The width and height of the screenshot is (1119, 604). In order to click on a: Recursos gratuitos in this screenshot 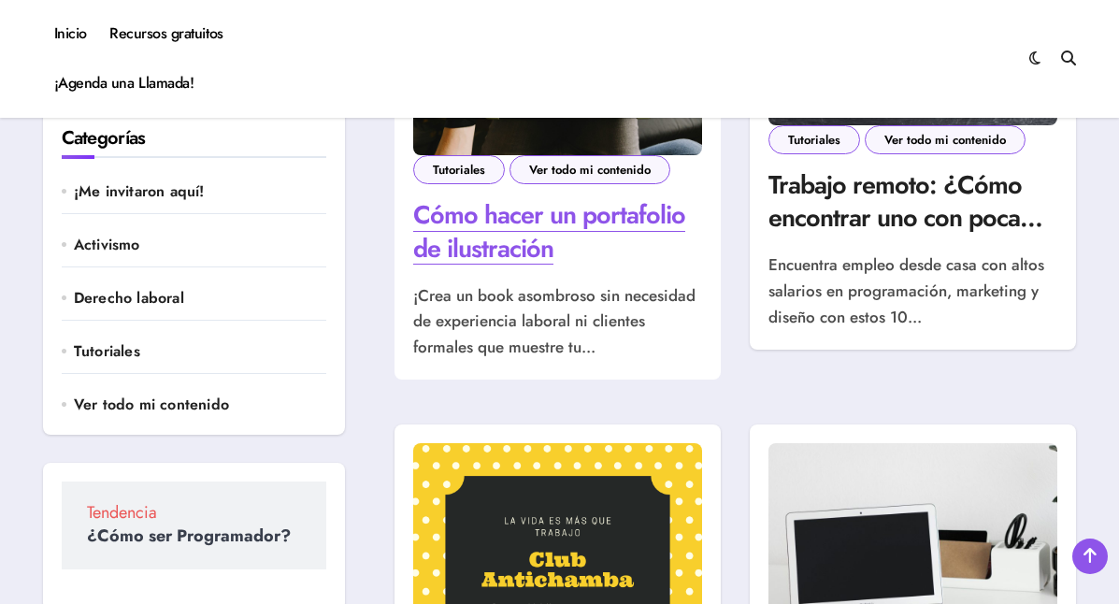, I will do `click(166, 34)`.